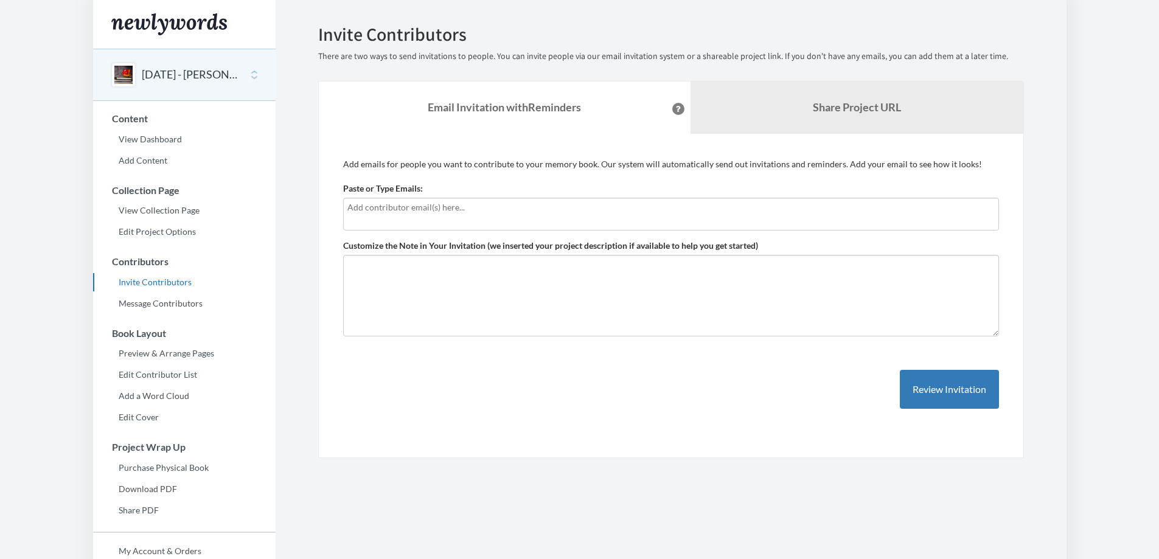 The width and height of the screenshot is (1159, 559). I want to click on h3: Contributors, so click(184, 262).